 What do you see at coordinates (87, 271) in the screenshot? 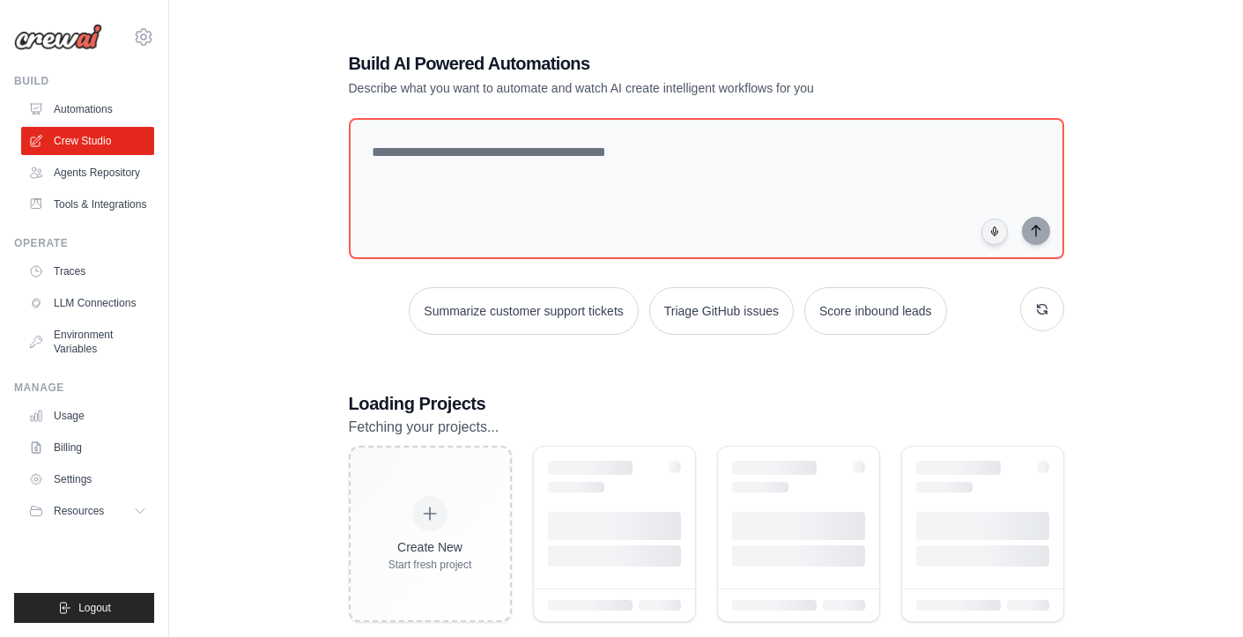
I see `a: Traces` at bounding box center [87, 271].